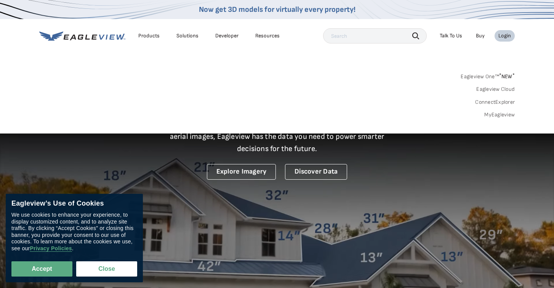 The height and width of the screenshot is (288, 554). Describe the element at coordinates (242, 171) in the screenshot. I see `a: Explore Imagery` at that location.